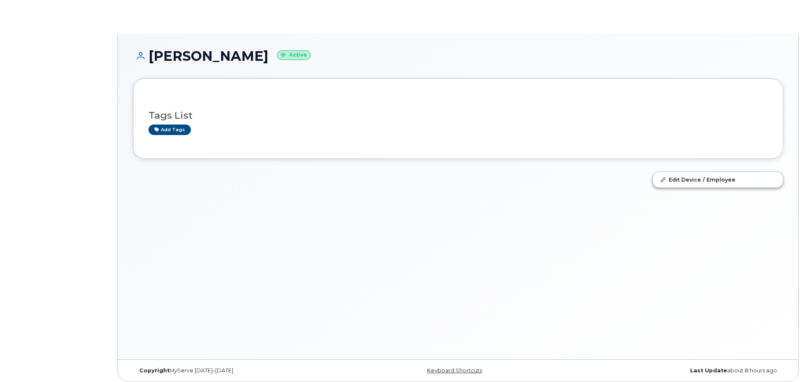  What do you see at coordinates (675, 371) in the screenshot?
I see `div: about 8 hours ago` at bounding box center [675, 371].